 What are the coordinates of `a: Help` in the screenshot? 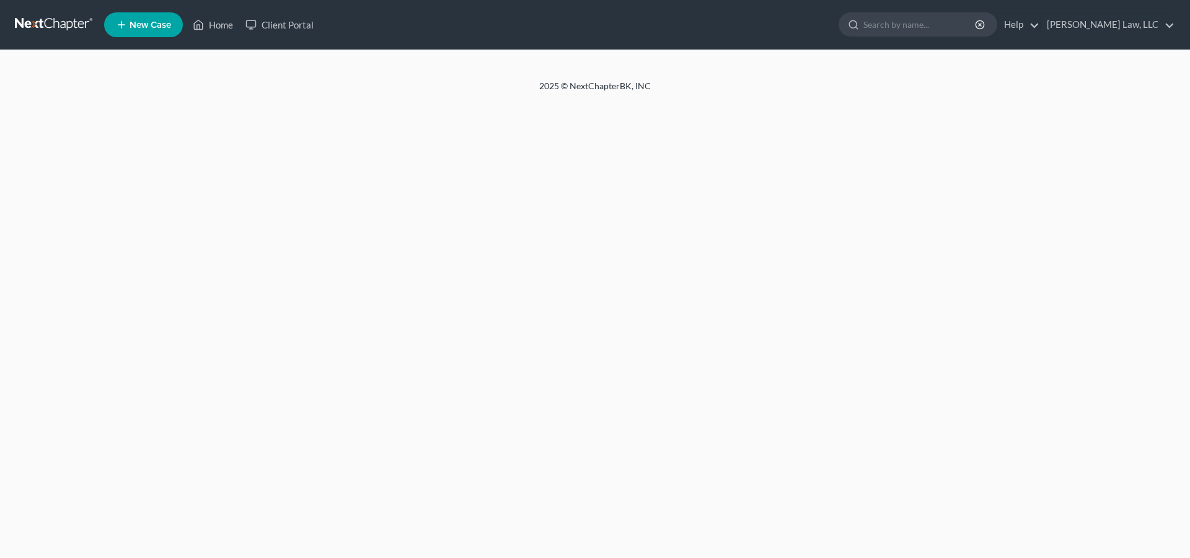 It's located at (1018, 25).